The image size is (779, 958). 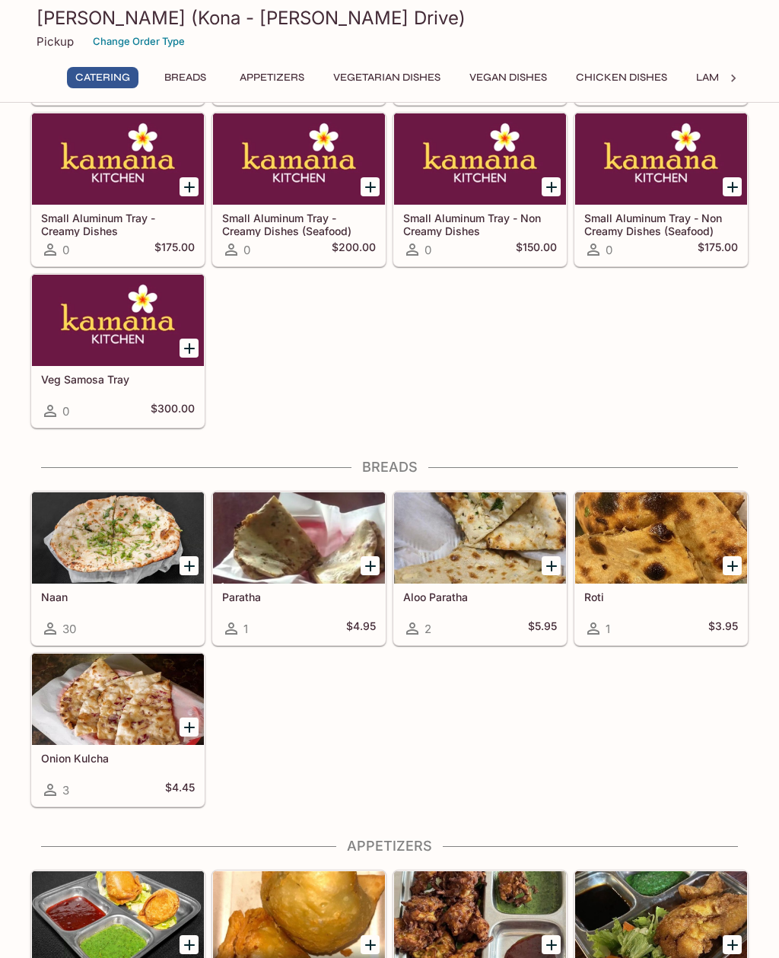 What do you see at coordinates (480, 224) in the screenshot?
I see `h5: Small Aluminum Tray - Non Creamy Dishes` at bounding box center [480, 224].